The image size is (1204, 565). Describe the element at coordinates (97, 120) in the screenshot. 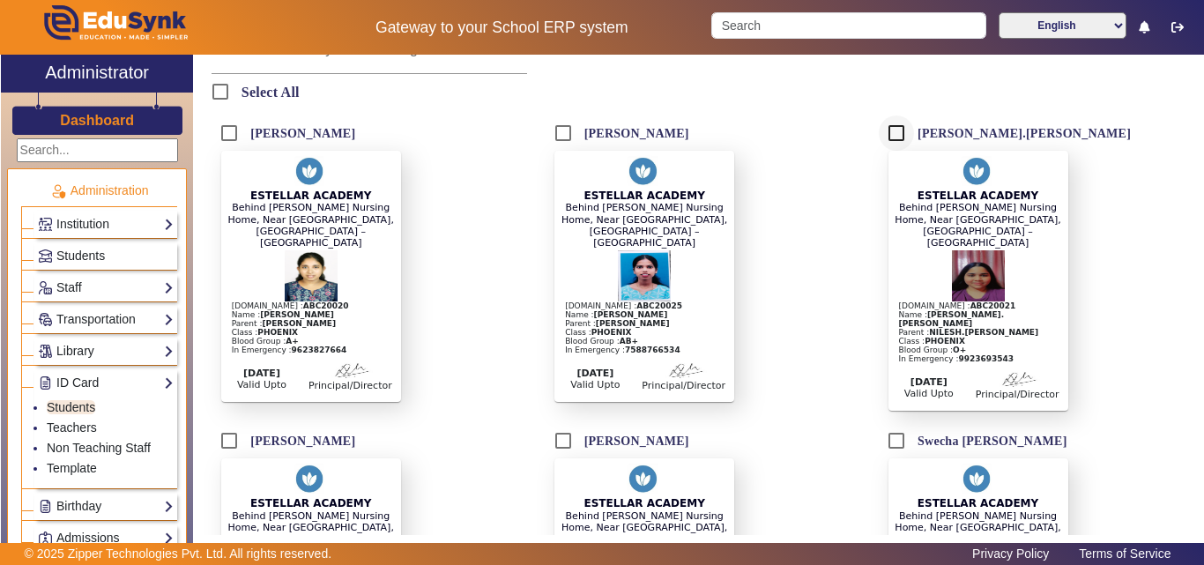

I see `a: Dashboard` at that location.